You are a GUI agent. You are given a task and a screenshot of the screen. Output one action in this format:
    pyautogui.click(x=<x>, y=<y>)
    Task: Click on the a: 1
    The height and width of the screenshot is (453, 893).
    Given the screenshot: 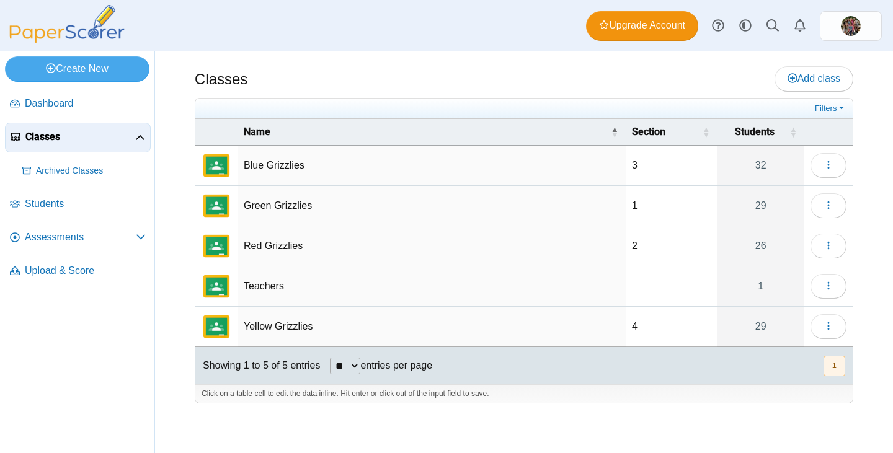 What is the action you would take?
    pyautogui.click(x=760, y=287)
    